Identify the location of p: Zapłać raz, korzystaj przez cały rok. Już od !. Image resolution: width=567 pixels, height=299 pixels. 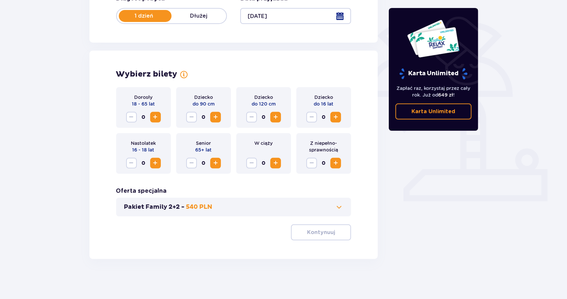
(433, 92).